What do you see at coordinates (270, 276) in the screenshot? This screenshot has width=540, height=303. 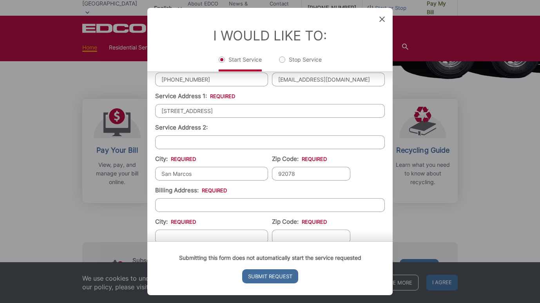 I see `input: Submit Request` at bounding box center [270, 276].